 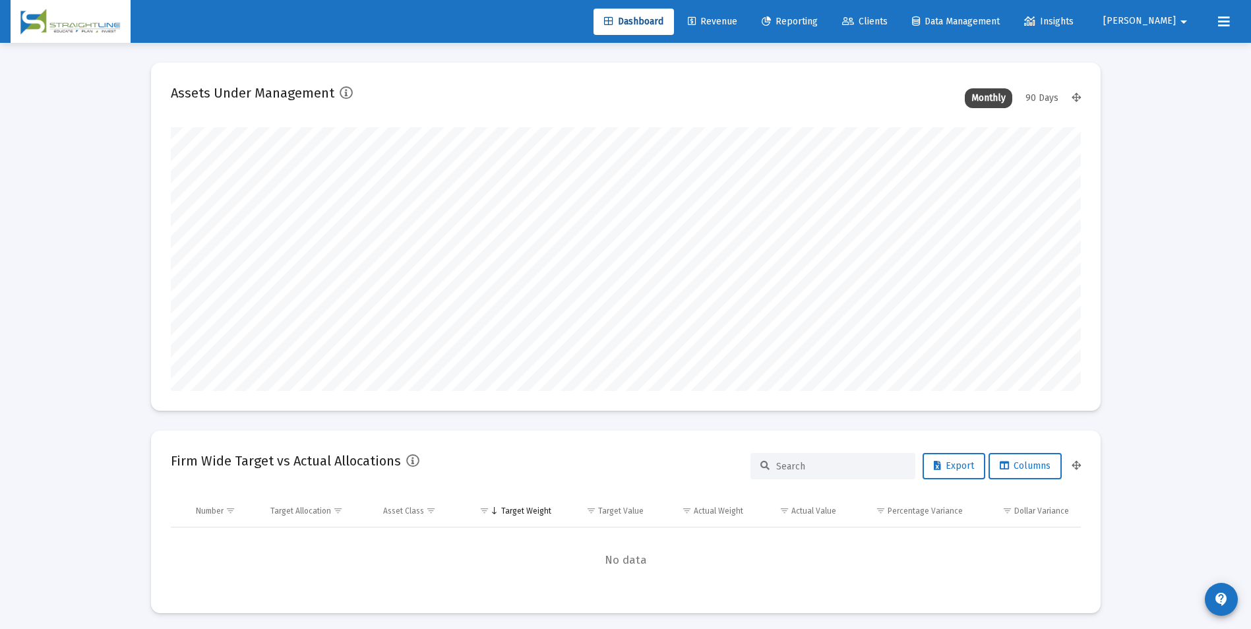 What do you see at coordinates (621, 511) in the screenshot?
I see `div: Target Value` at bounding box center [621, 511].